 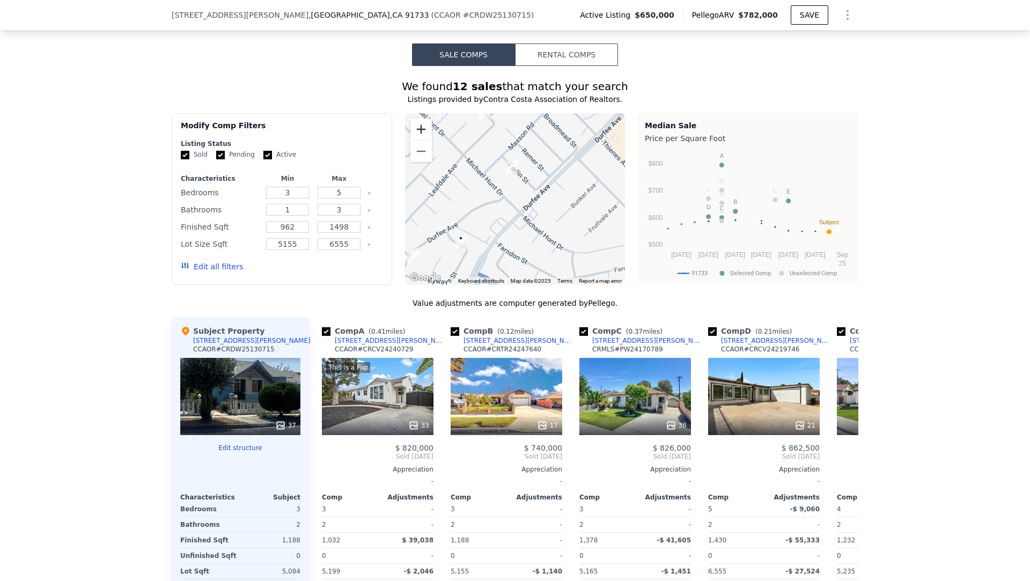 What do you see at coordinates (700, 273) in the screenshot?
I see `text: 91733` at bounding box center [700, 273].